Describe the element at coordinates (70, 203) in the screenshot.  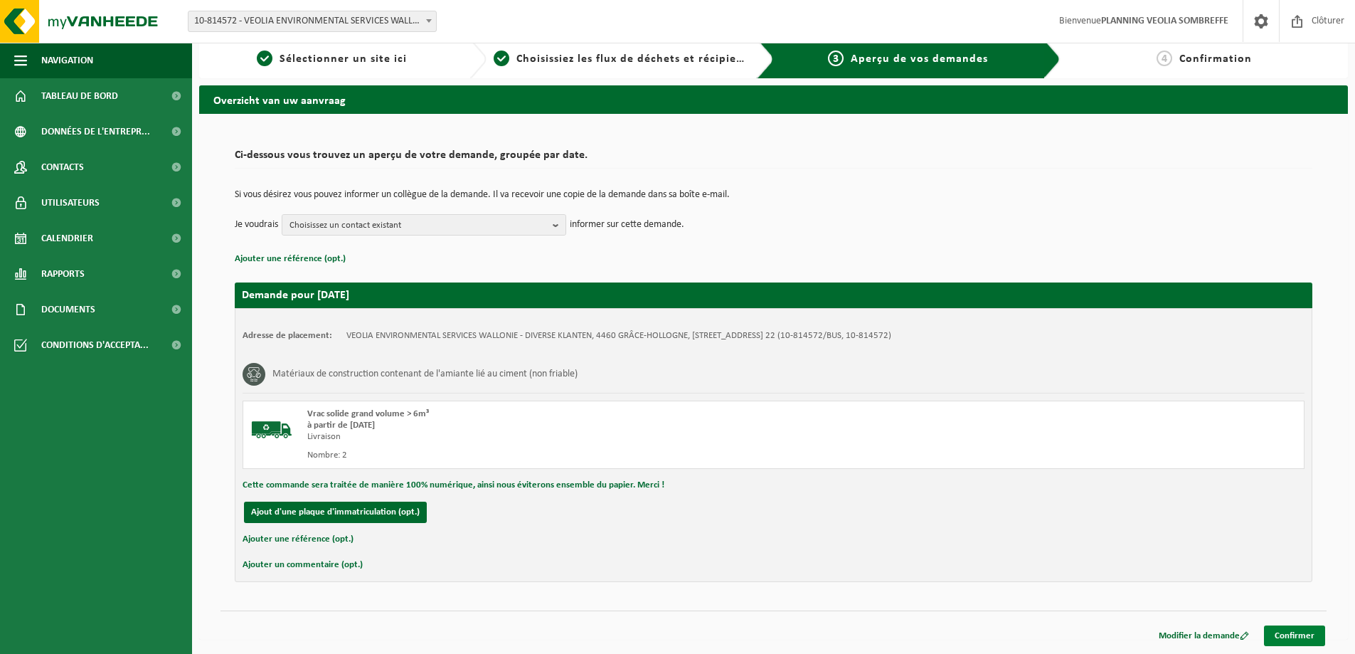
I see `span: Utilisateurs` at that location.